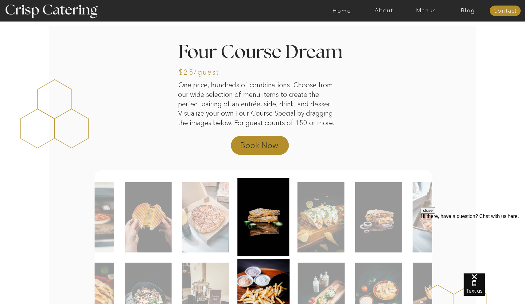 The image size is (525, 304). I want to click on a: Home, so click(342, 11).